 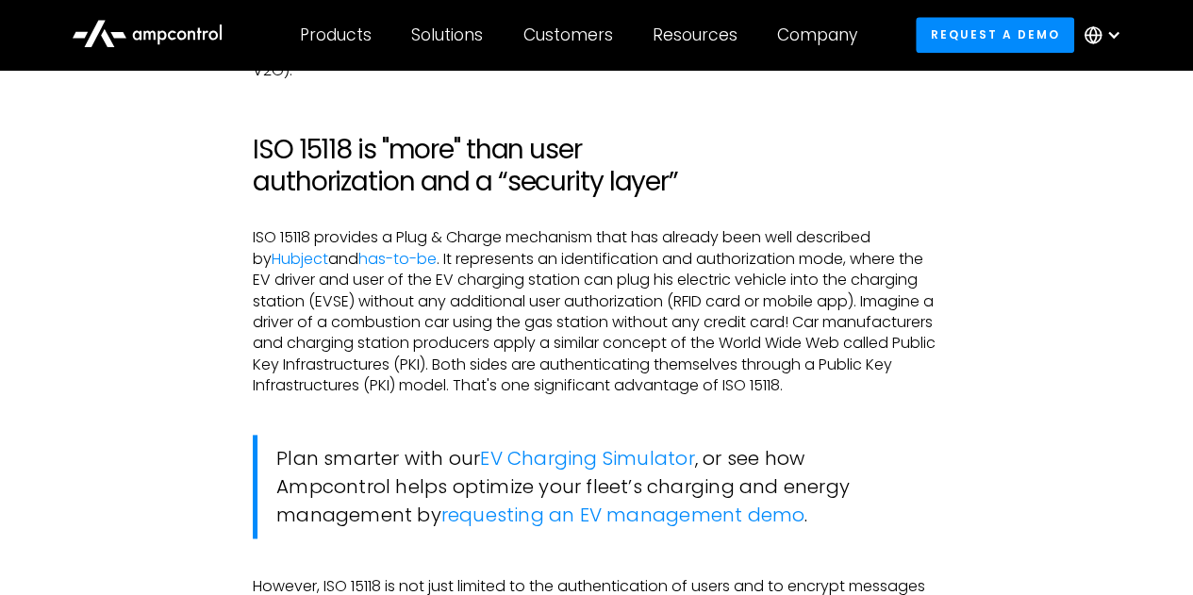 I want to click on a: Request a demo, so click(x=995, y=34).